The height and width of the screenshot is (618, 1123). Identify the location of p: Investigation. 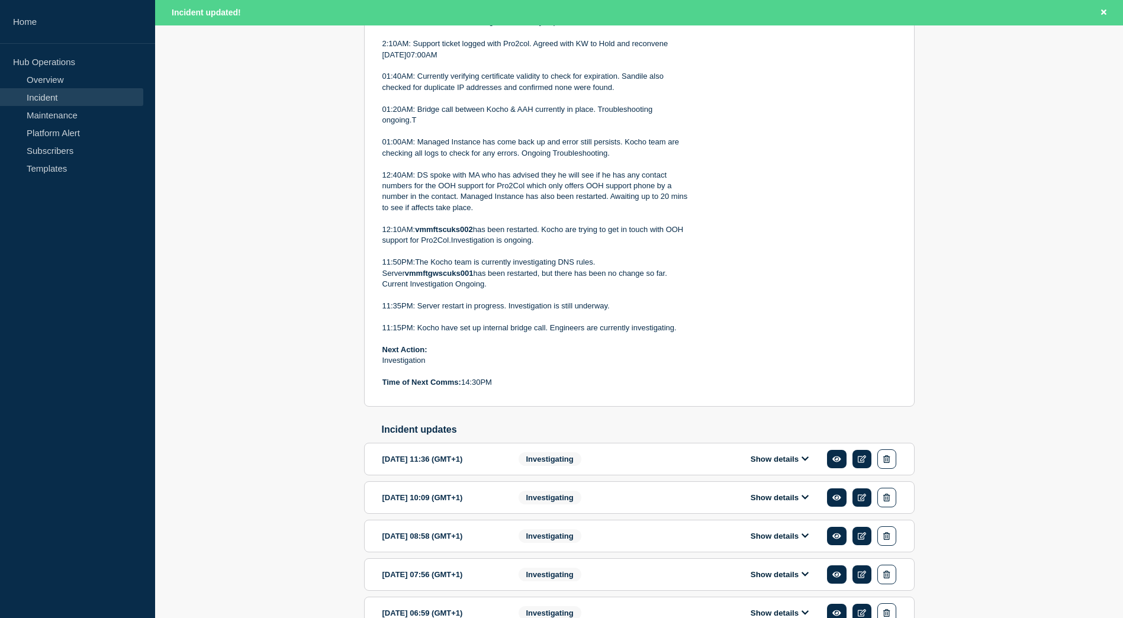
(535, 361).